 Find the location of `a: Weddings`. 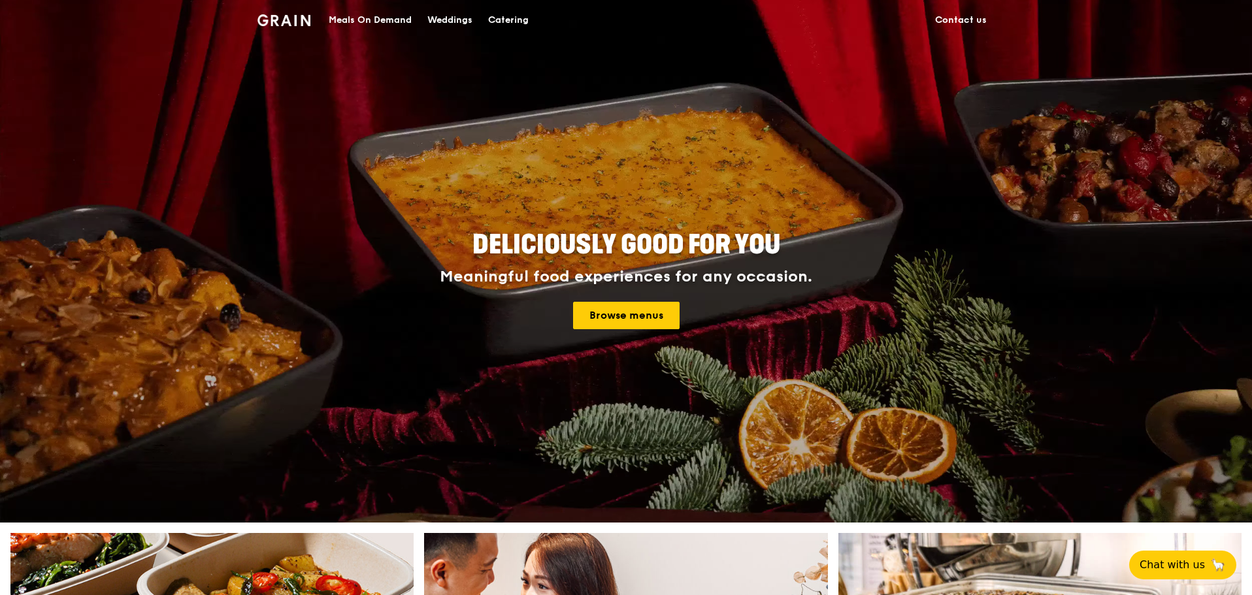

a: Weddings is located at coordinates (450, 20).